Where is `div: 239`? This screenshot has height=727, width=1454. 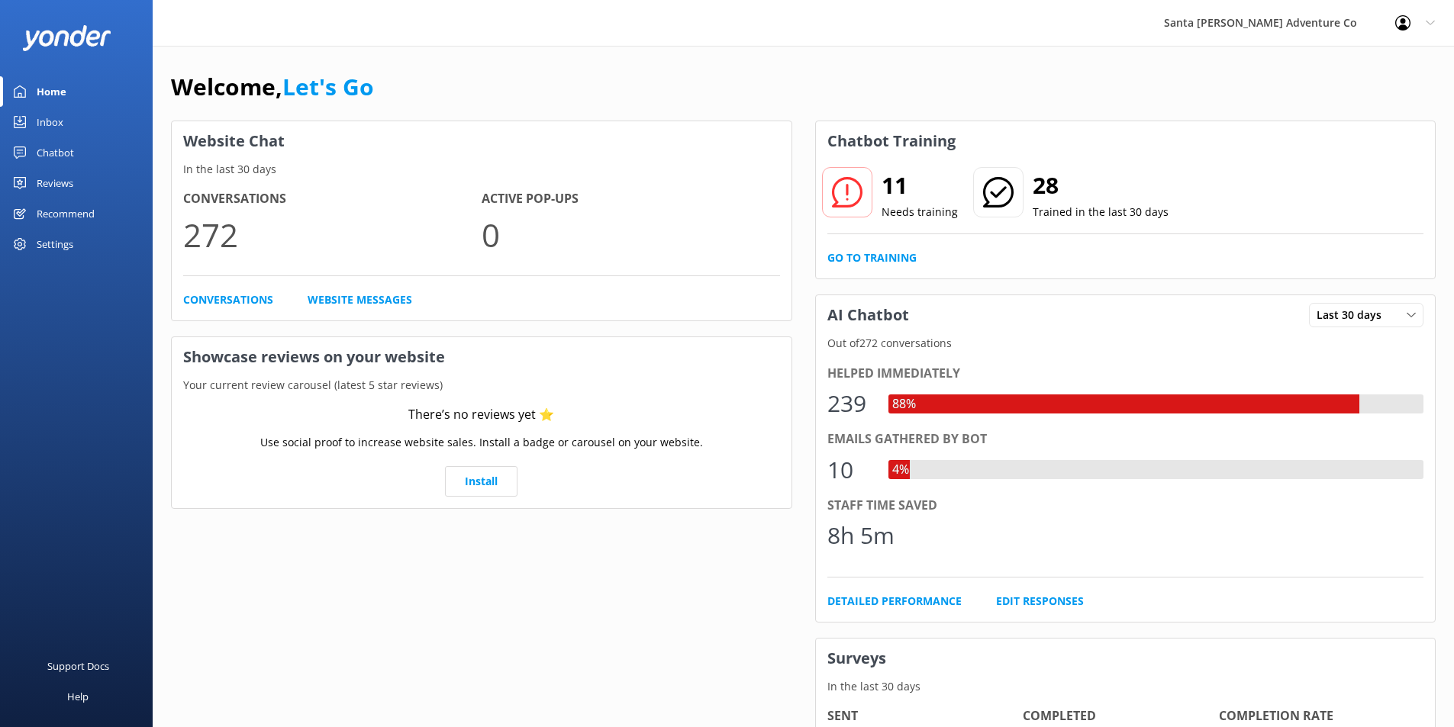 div: 239 is located at coordinates (850, 404).